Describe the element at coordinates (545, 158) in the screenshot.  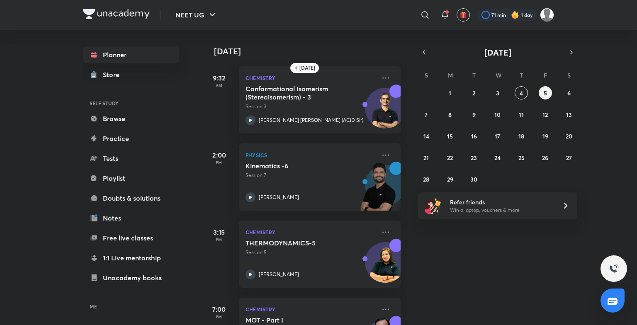
I see `abbr: September 26, 2025` at that location.